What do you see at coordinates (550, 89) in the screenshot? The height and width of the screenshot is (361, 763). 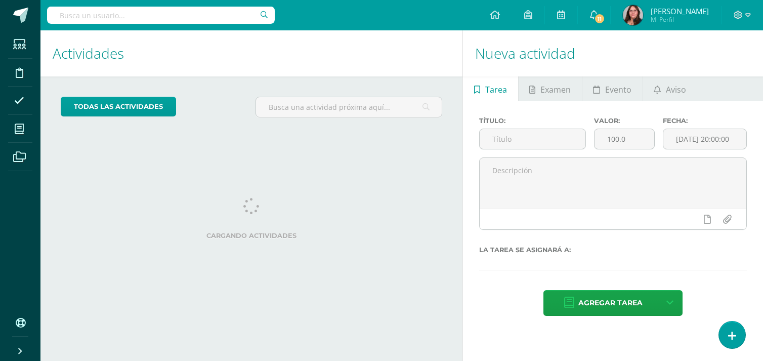 I see `a: Examen` at bounding box center [550, 89].